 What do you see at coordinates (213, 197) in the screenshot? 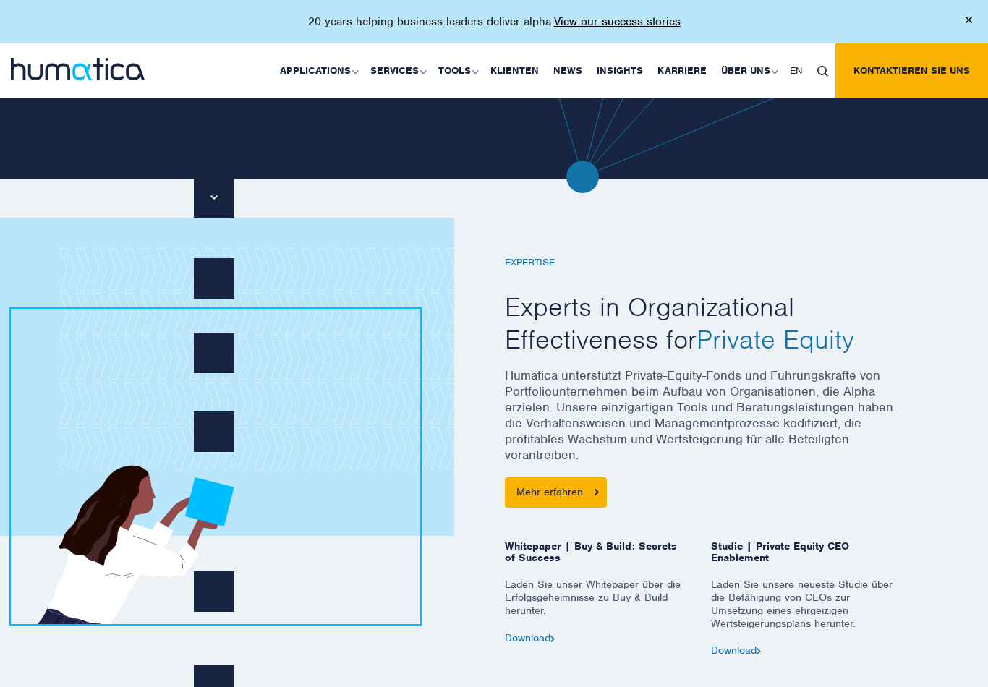
I see `img: downarrow` at bounding box center [213, 197].